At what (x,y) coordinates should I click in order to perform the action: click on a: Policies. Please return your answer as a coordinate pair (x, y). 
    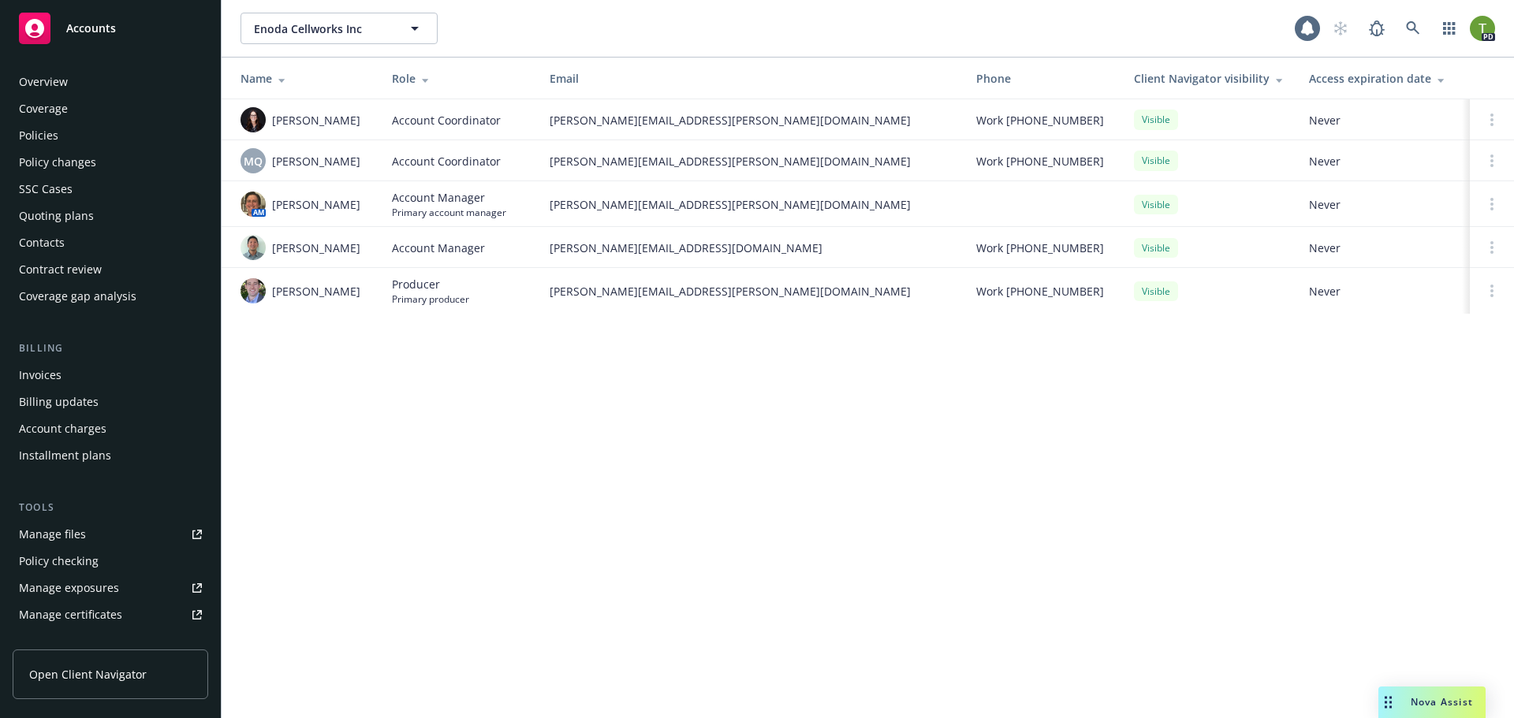
    Looking at the image, I should click on (110, 136).